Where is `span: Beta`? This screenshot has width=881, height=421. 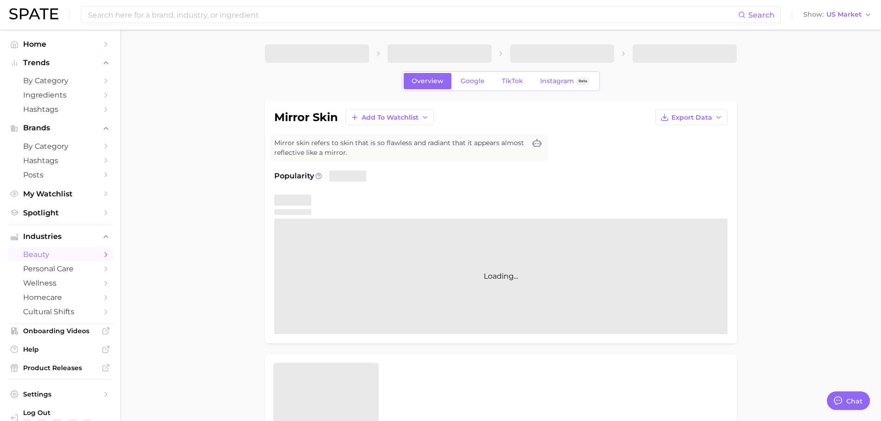 span: Beta is located at coordinates (583, 81).